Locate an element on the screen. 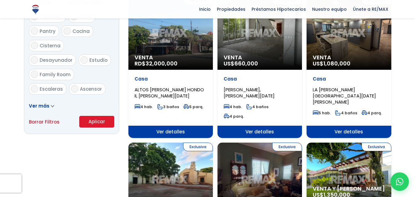 Image resolution: width=415 pixels, height=197 pixels. input: Ascensor is located at coordinates (75, 89).